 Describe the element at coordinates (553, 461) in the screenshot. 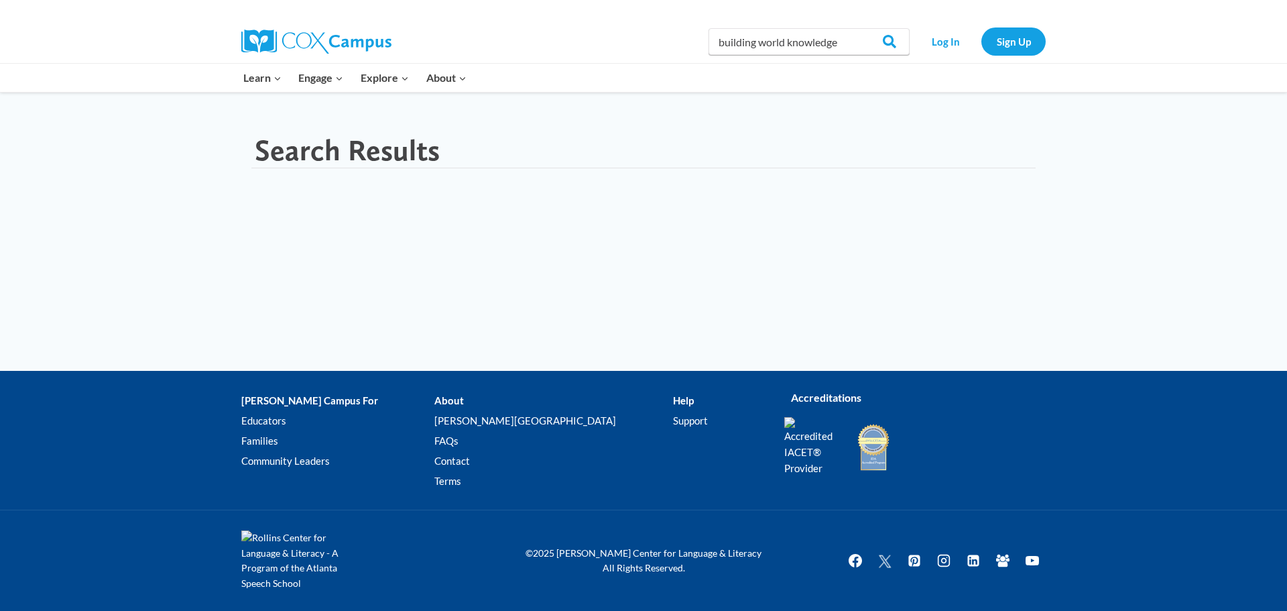

I see `a: Contact` at that location.